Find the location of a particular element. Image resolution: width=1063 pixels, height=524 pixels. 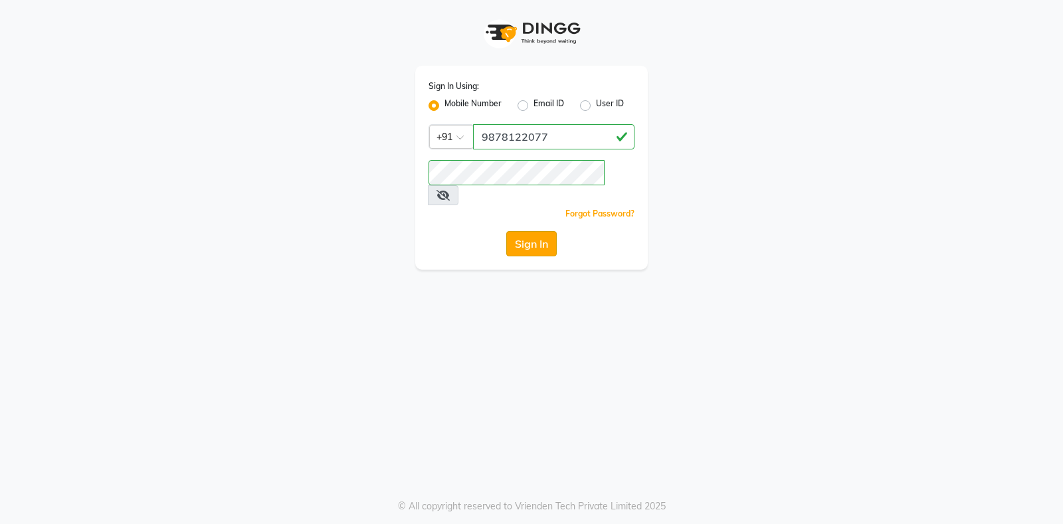

button: Sign In is located at coordinates (532, 244).